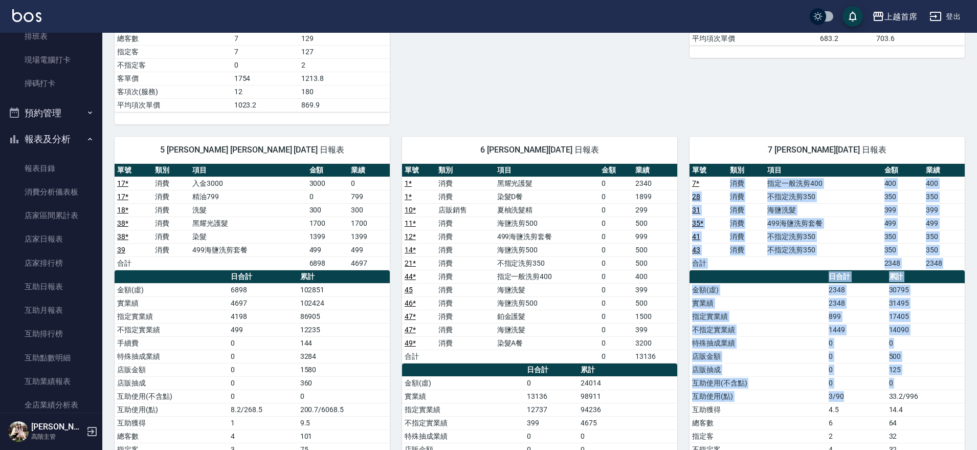 This screenshot has width=977, height=450. Describe the element at coordinates (327, 183) in the screenshot. I see `td: 3000` at that location.